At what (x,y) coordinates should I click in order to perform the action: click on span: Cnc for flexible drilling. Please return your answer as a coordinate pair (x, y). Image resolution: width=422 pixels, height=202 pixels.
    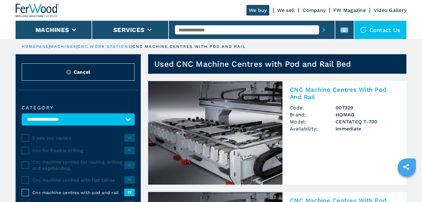
    Looking at the image, I should click on (78, 151).